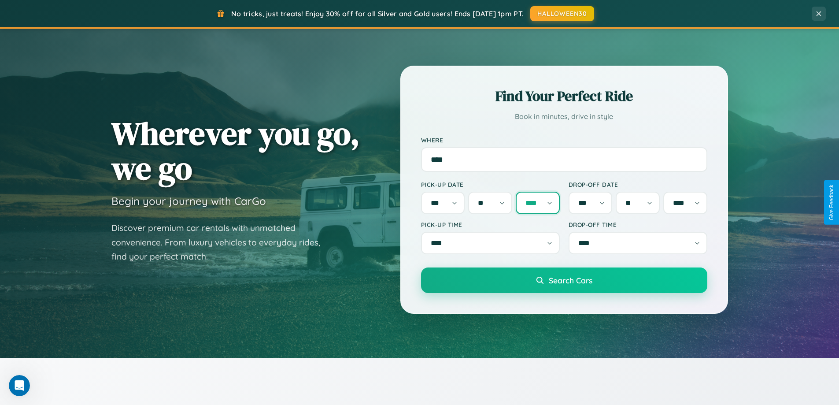 This screenshot has width=839, height=405. What do you see at coordinates (490, 224) in the screenshot?
I see `label: Pick-up Time` at bounding box center [490, 224].